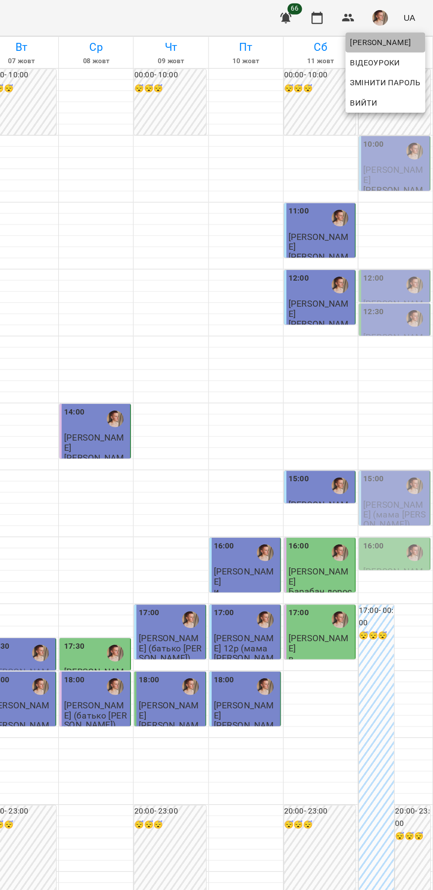 The height and width of the screenshot is (890, 433). Describe the element at coordinates (395, 81) in the screenshot. I see `button: Вийти` at that location.